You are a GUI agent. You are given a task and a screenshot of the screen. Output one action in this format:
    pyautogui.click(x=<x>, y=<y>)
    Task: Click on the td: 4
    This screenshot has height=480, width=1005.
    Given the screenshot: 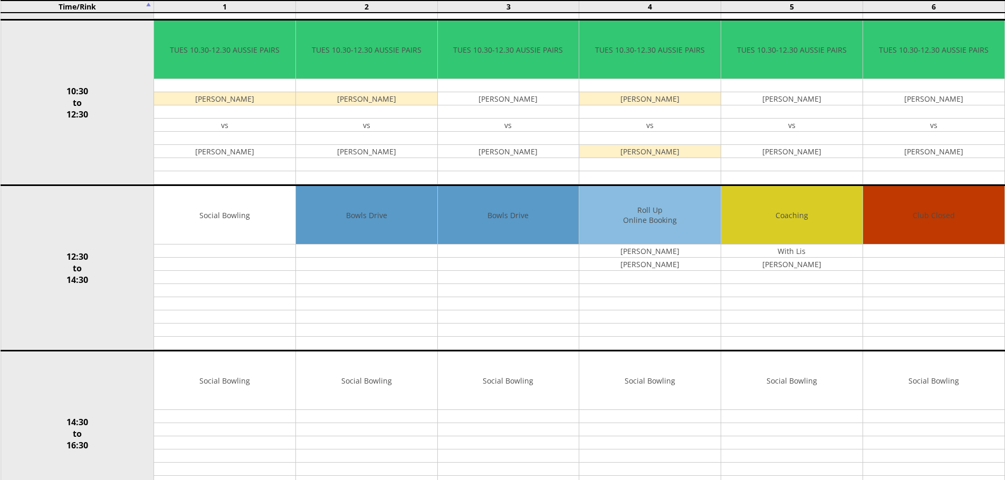 What is the action you would take?
    pyautogui.click(x=650, y=6)
    